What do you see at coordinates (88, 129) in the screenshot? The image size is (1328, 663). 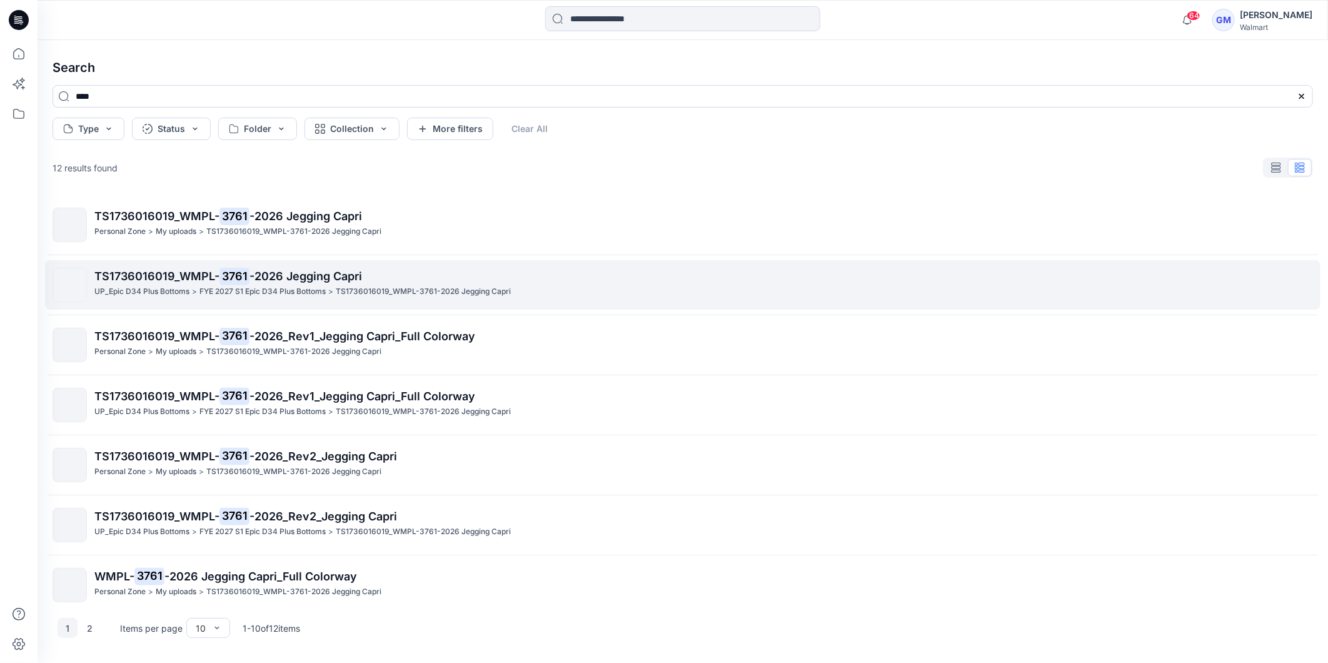 I see `button: Type` at bounding box center [88, 129].